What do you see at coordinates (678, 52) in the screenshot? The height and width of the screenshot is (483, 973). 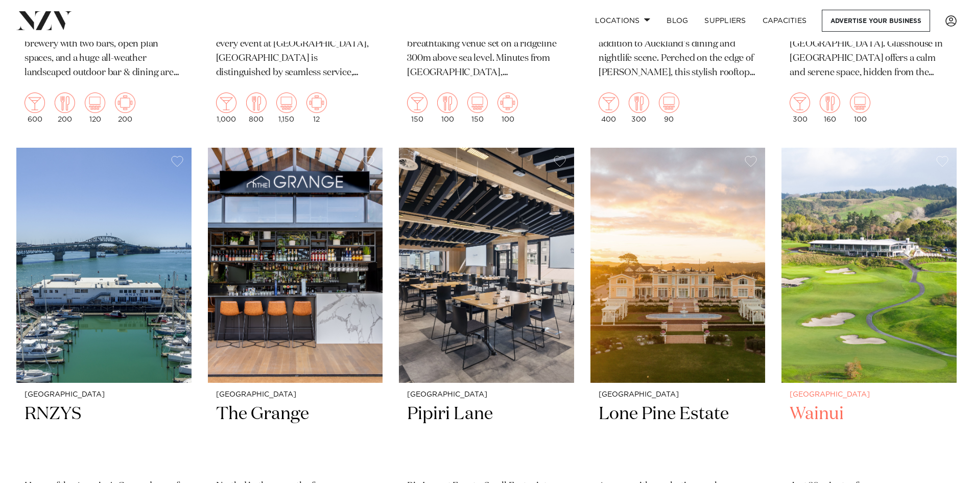 I see `p: Darling on Drake is a sophisticated addition to Auckland's dining and nightlife scene. Perched on...` at bounding box center [678, 52].